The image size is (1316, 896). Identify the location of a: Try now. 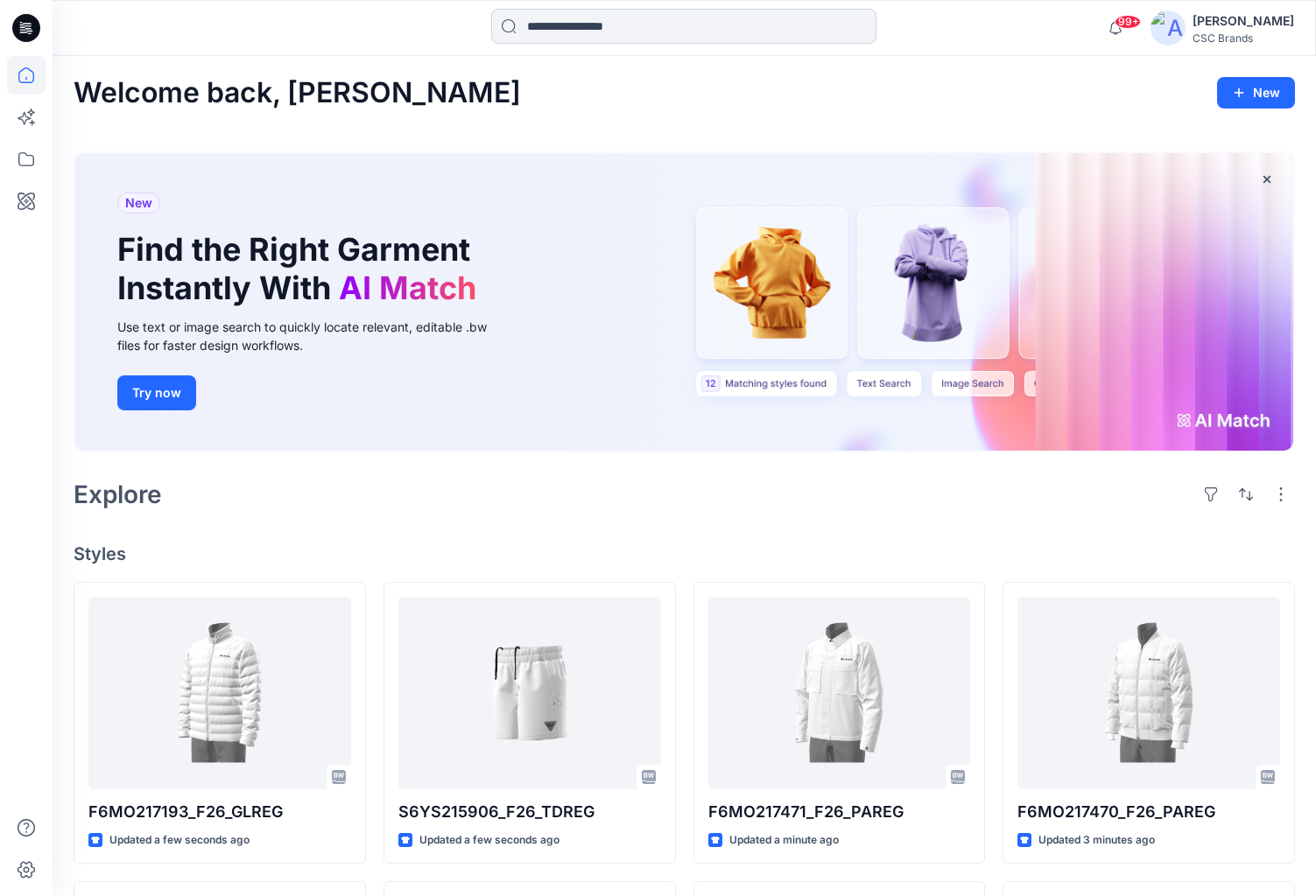
(157, 393).